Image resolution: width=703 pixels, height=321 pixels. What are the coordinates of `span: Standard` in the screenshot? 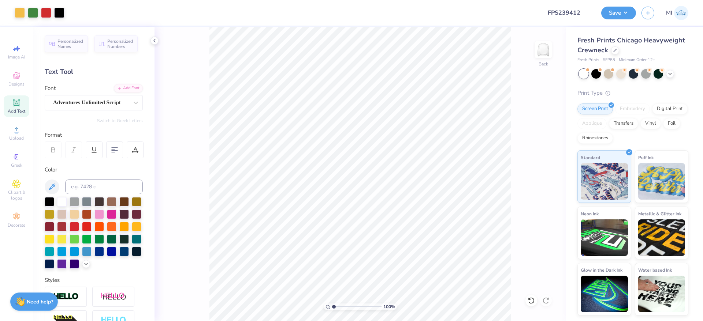 It's located at (590, 157).